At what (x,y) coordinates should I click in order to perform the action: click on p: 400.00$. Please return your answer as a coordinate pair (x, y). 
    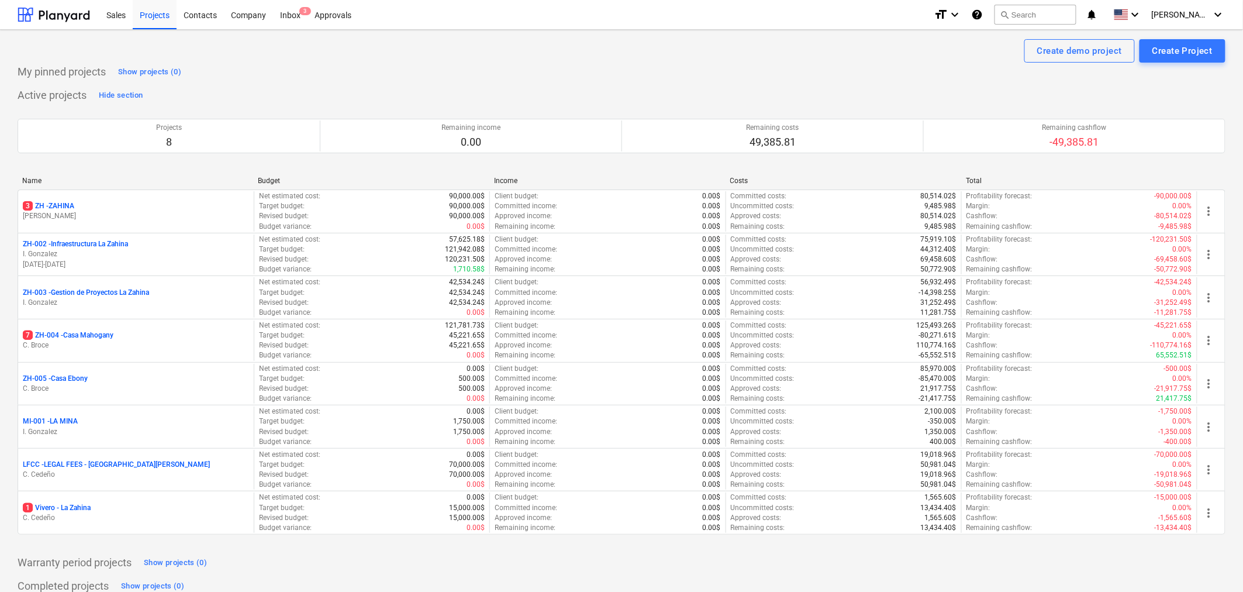
    Looking at the image, I should click on (943, 441).